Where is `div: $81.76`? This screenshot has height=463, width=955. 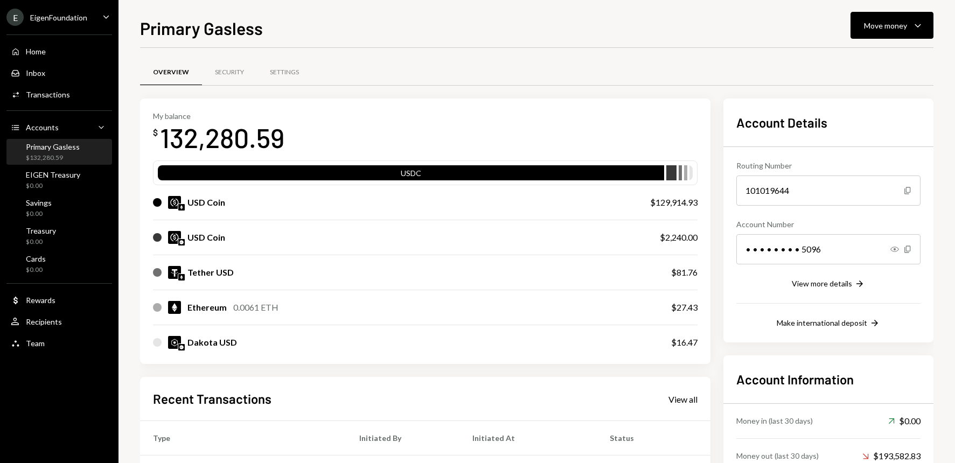 div: $81.76 is located at coordinates (684, 273).